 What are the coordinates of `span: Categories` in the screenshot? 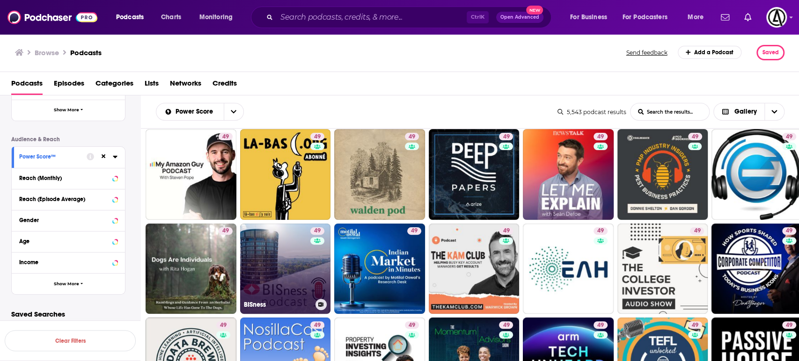 It's located at (114, 85).